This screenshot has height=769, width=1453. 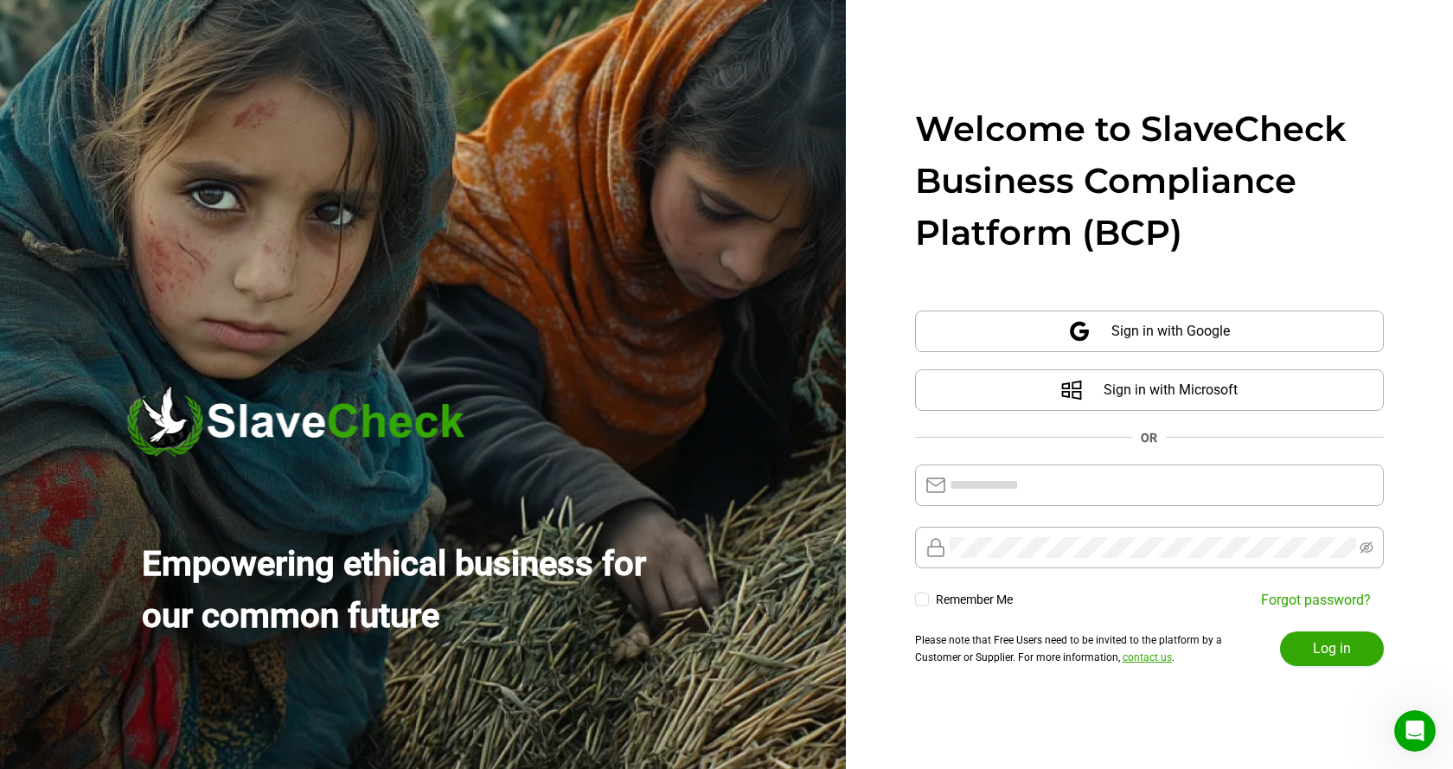 I want to click on div: OR, so click(x=1148, y=437).